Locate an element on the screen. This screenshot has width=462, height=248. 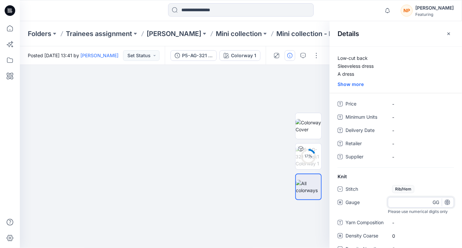
div: 17 % is located at coordinates (309, 156).